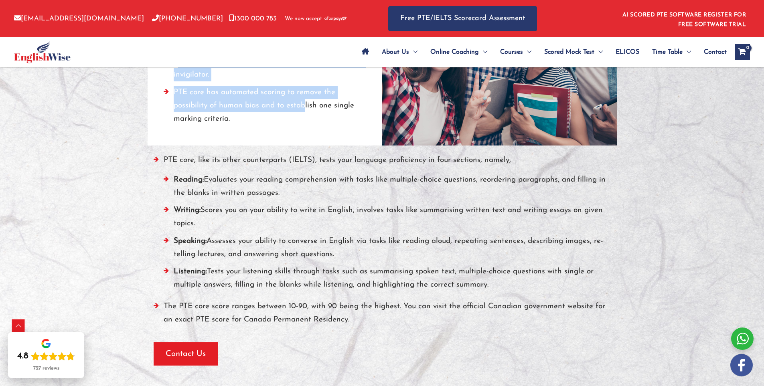 Image resolution: width=764 pixels, height=386 pixels. What do you see at coordinates (335, 18) in the screenshot?
I see `img: Afterpay-Logo` at bounding box center [335, 18].